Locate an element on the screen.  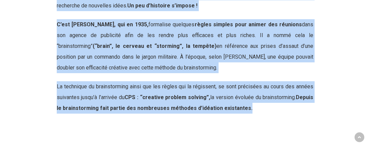
strong: règles simples pour animer des réunions is located at coordinates (249, 24).